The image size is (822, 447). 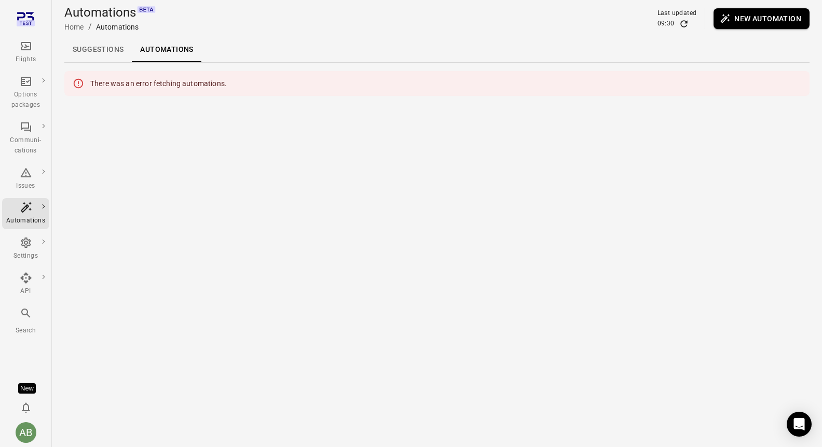 I want to click on button: New automation, so click(x=762, y=19).